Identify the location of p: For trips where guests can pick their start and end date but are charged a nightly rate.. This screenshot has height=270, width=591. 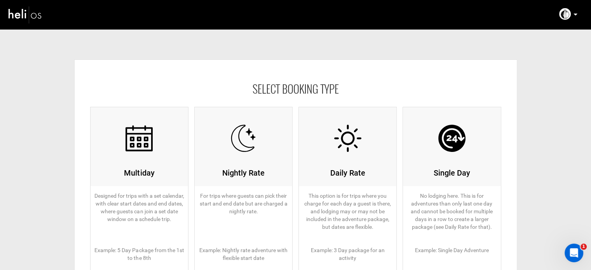
(243, 211).